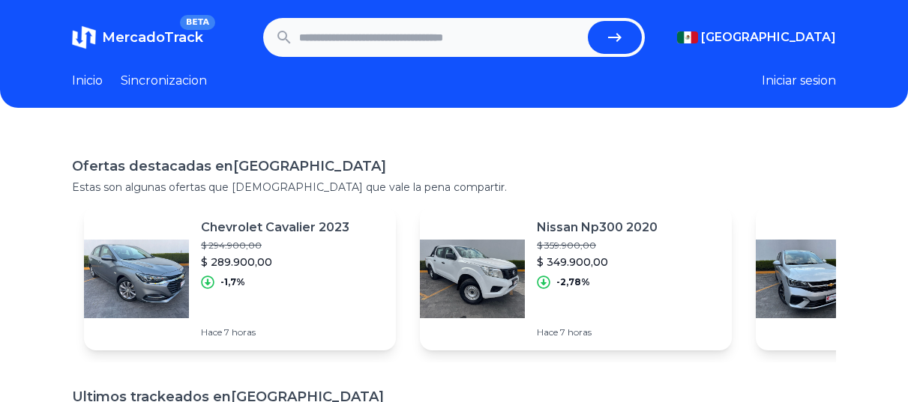 This screenshot has height=402, width=908. Describe the element at coordinates (197, 22) in the screenshot. I see `span: BETA` at that location.